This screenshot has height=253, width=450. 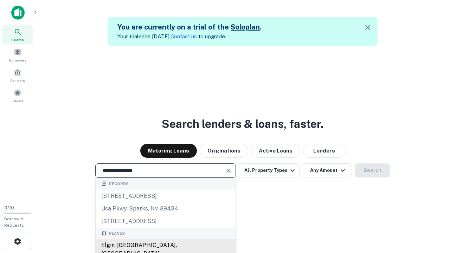 I want to click on span: Borrowers, so click(x=18, y=60).